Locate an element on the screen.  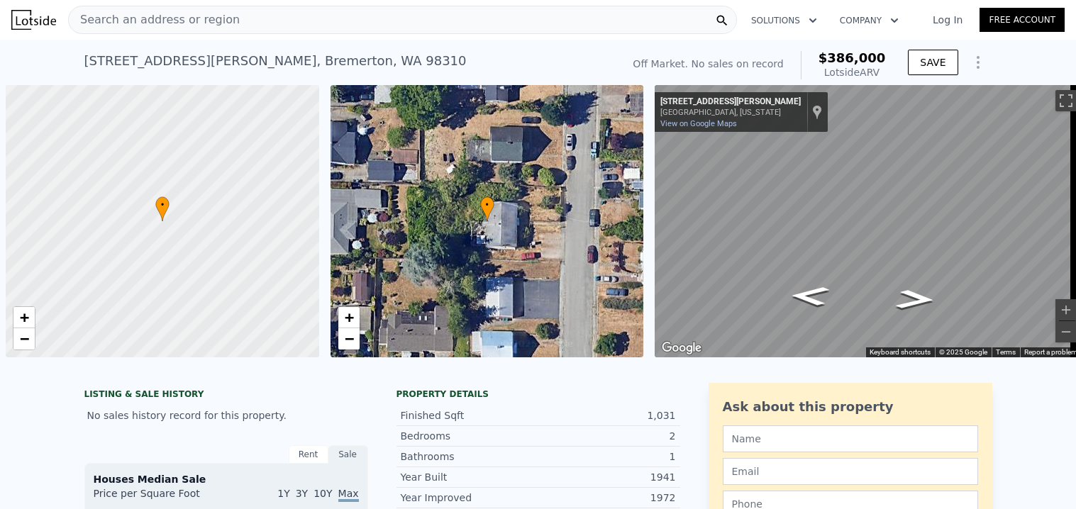
div: Ask about this property is located at coordinates (850, 407).